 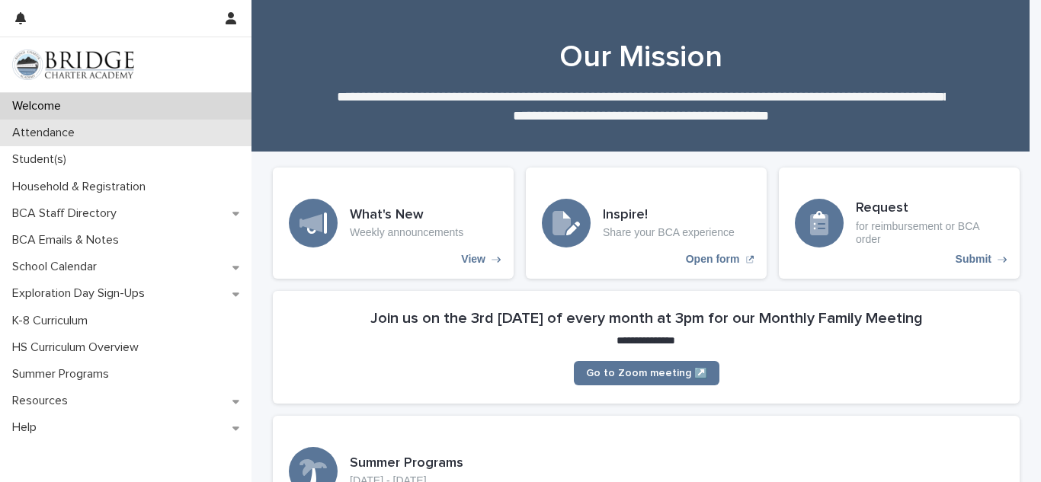 I want to click on p: School Calendar, so click(x=57, y=267).